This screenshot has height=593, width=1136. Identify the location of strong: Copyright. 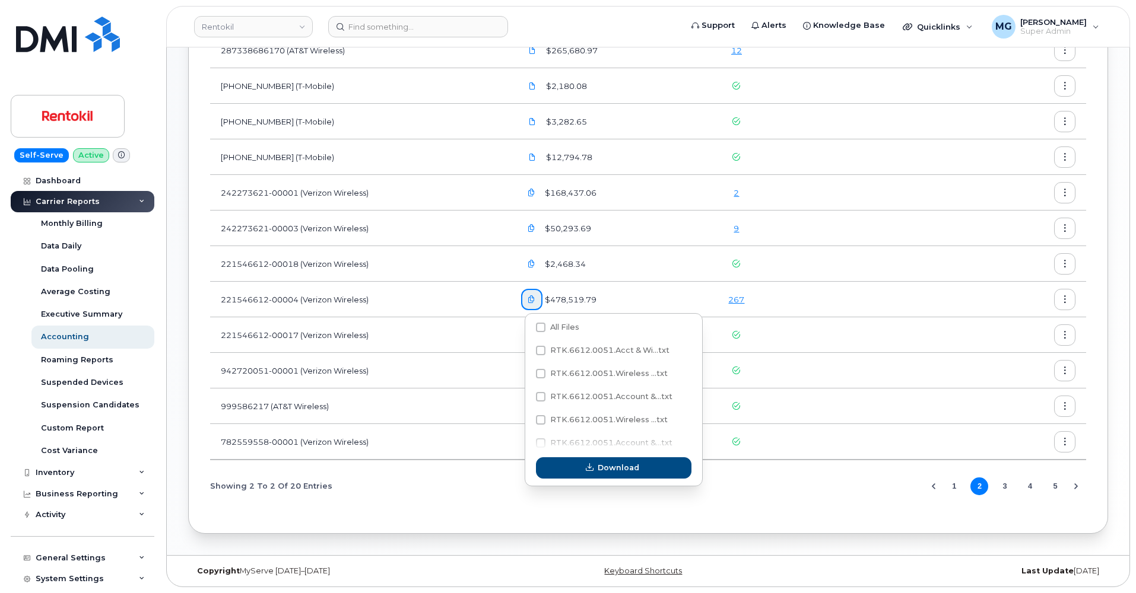
(218, 571).